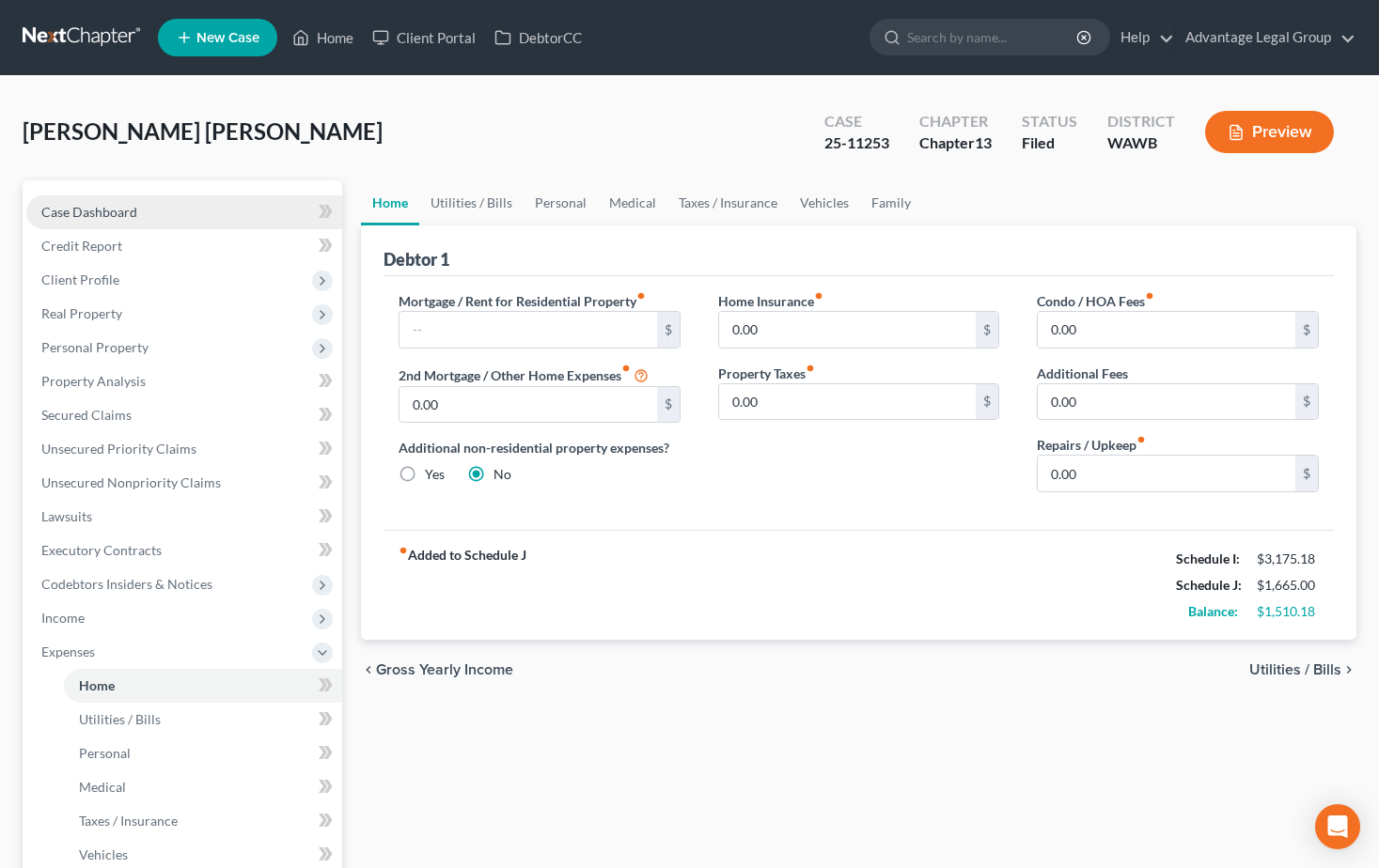 The height and width of the screenshot is (868, 1379). What do you see at coordinates (87, 414) in the screenshot?
I see `span: Secured Claims` at bounding box center [87, 414].